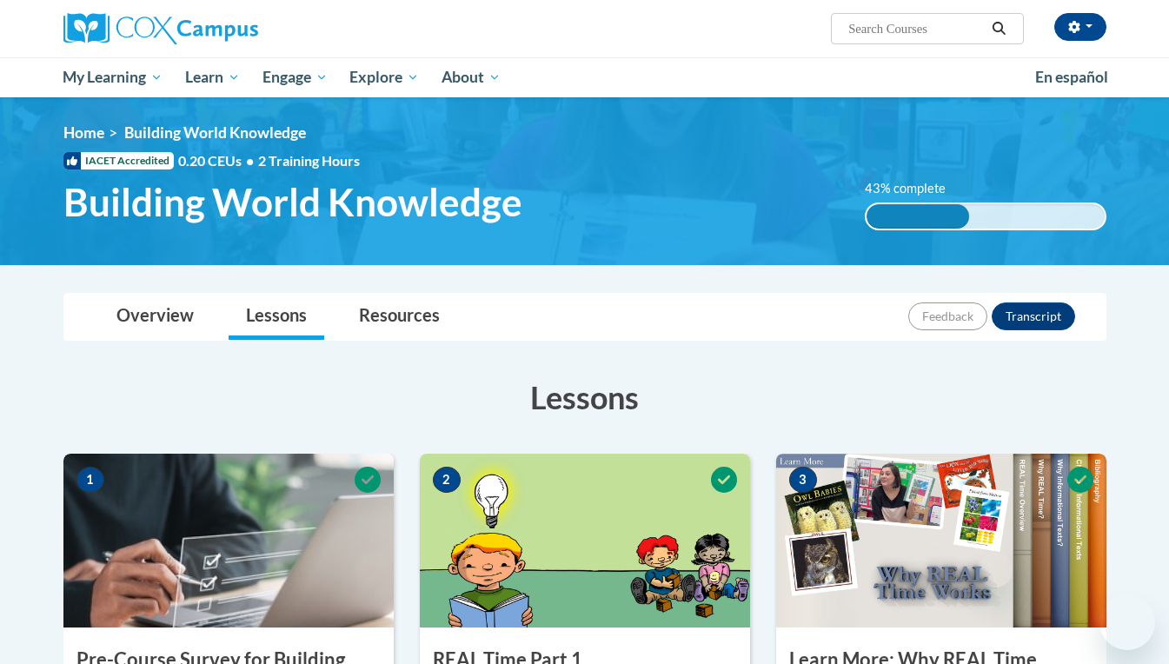 The height and width of the screenshot is (664, 1169). I want to click on a: Resources, so click(399, 316).